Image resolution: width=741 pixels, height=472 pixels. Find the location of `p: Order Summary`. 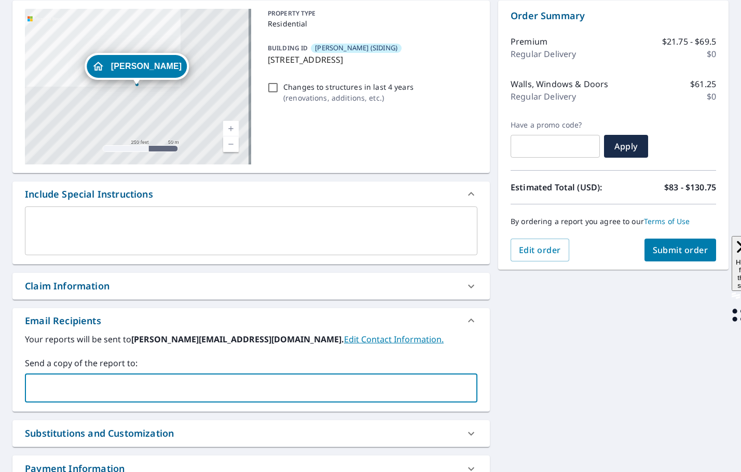

p: Order Summary is located at coordinates (613, 16).